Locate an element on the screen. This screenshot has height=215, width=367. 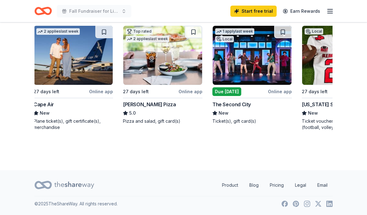
div: 1 apply last week is located at coordinates (235, 31).